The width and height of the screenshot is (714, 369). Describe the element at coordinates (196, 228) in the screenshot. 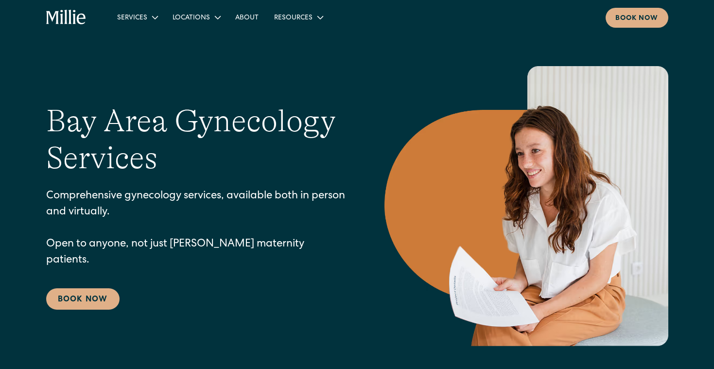

I see `p: Comprehensive gynecology services, available both in person and virtually. Open to anyone, not ju...` at that location.